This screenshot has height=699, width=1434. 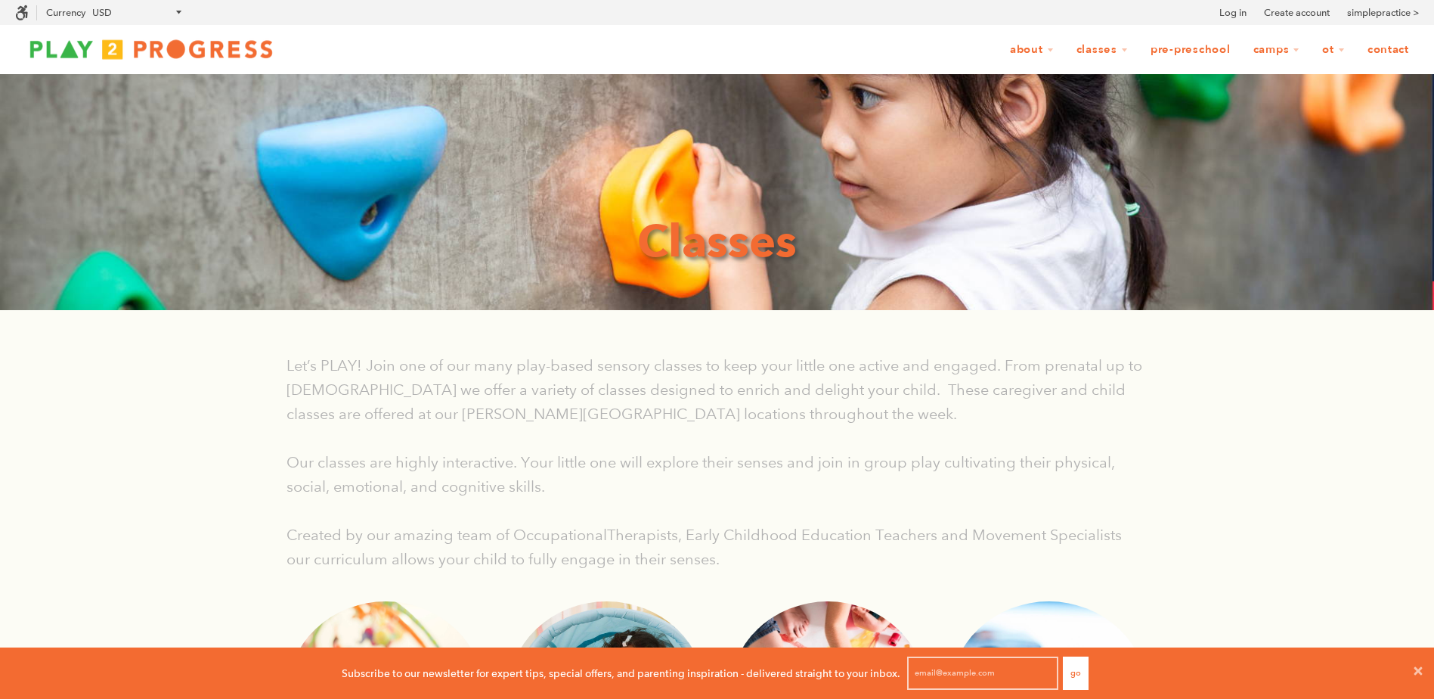 What do you see at coordinates (1076, 673) in the screenshot?
I see `button: Go` at bounding box center [1076, 673].